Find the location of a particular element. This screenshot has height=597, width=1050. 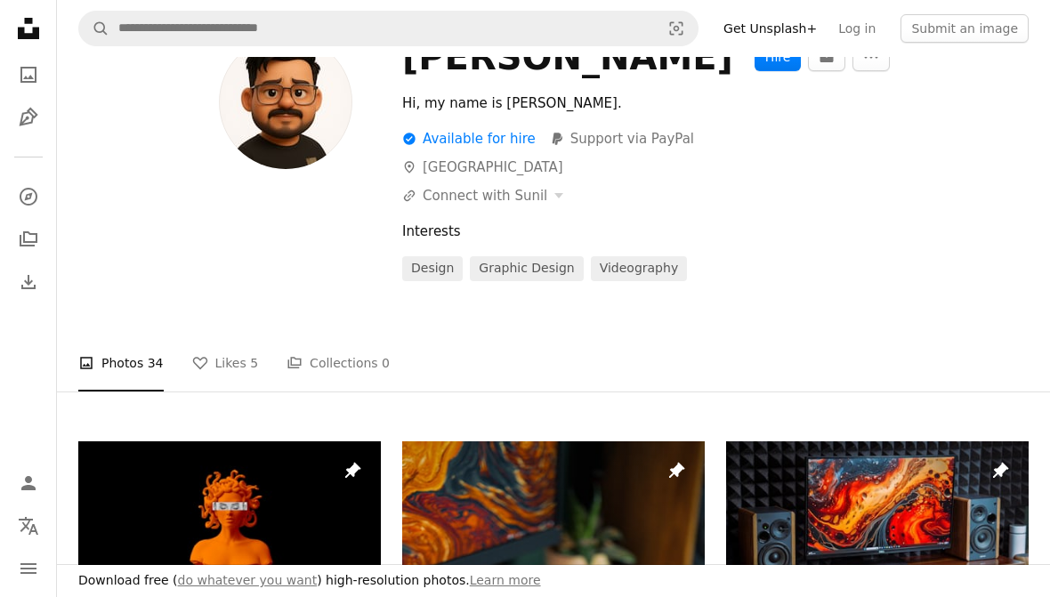

a: Learn more is located at coordinates (506, 580).